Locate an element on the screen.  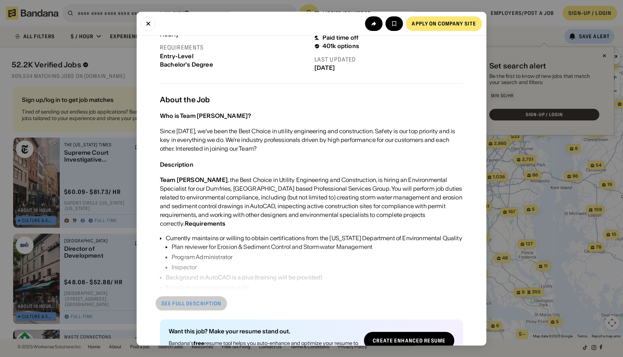
div: Paid time off is located at coordinates (340, 38).